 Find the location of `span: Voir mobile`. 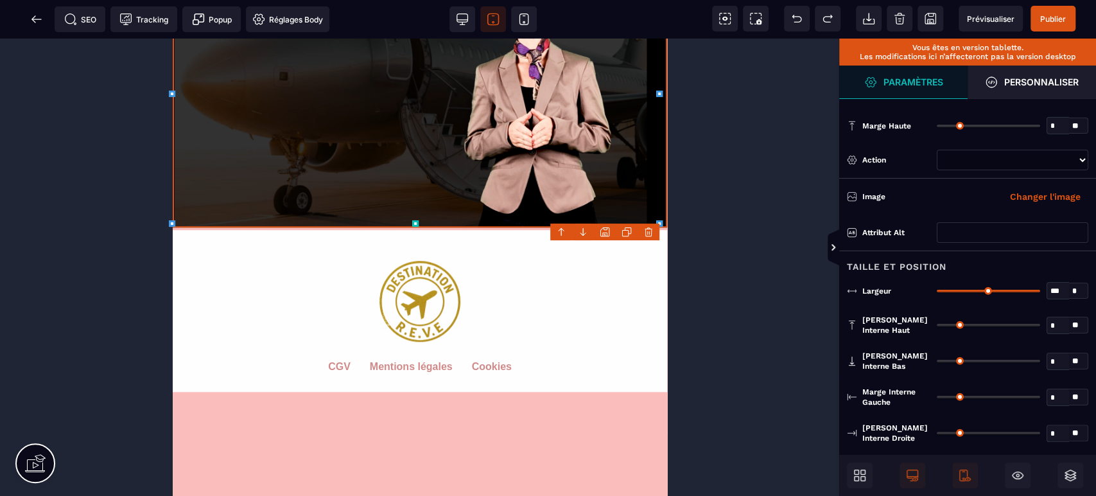

span: Voir mobile is located at coordinates (524, 19).